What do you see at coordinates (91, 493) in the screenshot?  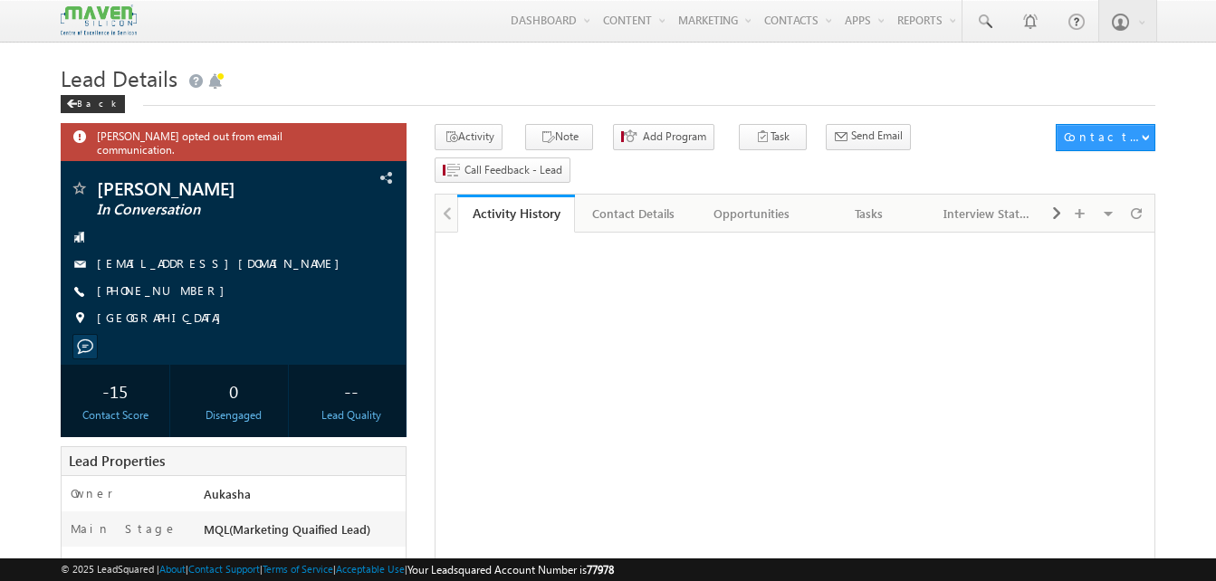 I see `label: Owner` at bounding box center [91, 493].